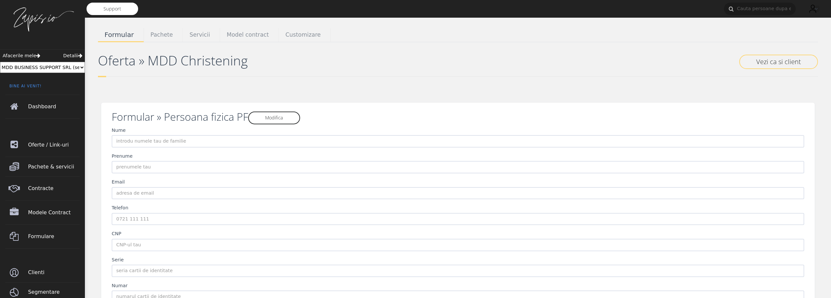  I want to click on a: Clienti, so click(42, 272).